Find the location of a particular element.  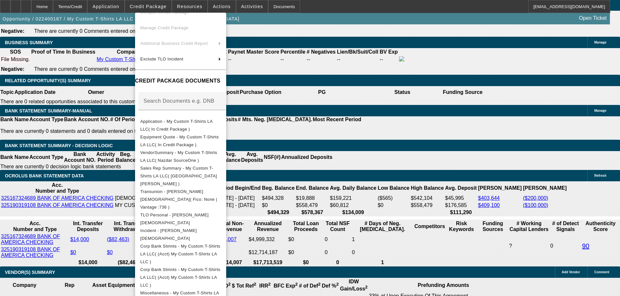

button: VendorSummary - My Custom T-Shirts LA LLC( Nazdar SourceOne ) is located at coordinates (181, 157).